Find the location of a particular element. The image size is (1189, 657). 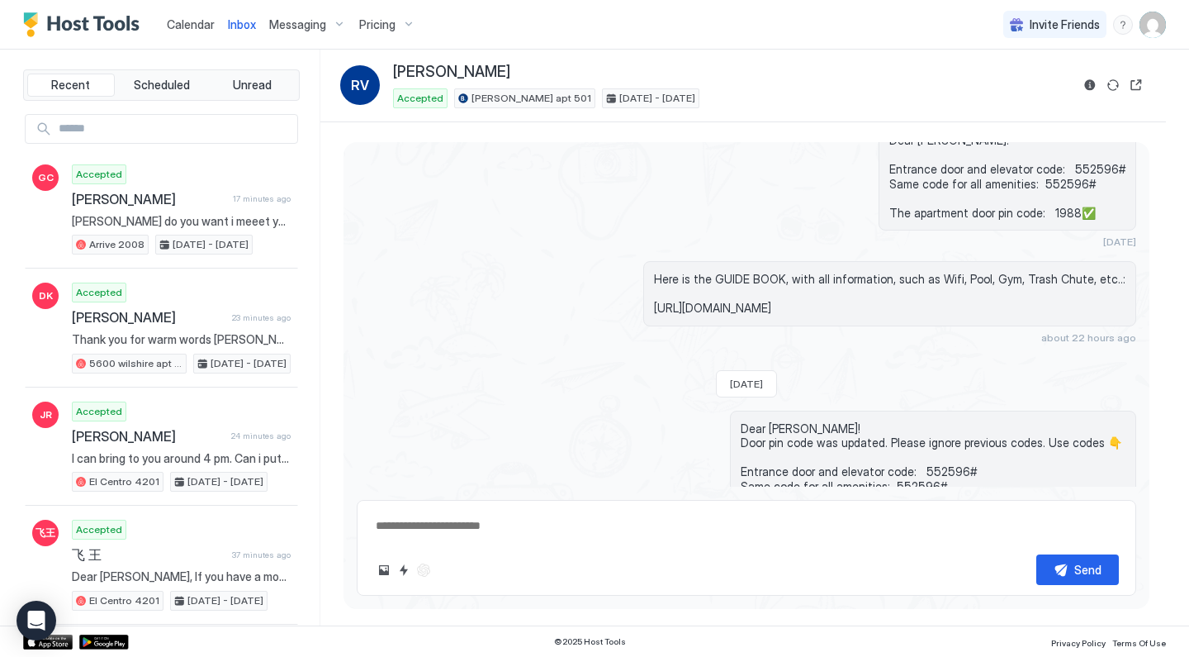

span: Messaging is located at coordinates (297, 25).